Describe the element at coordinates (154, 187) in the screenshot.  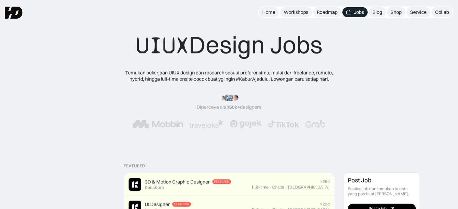
I see `div: KonaKorp` at that location.